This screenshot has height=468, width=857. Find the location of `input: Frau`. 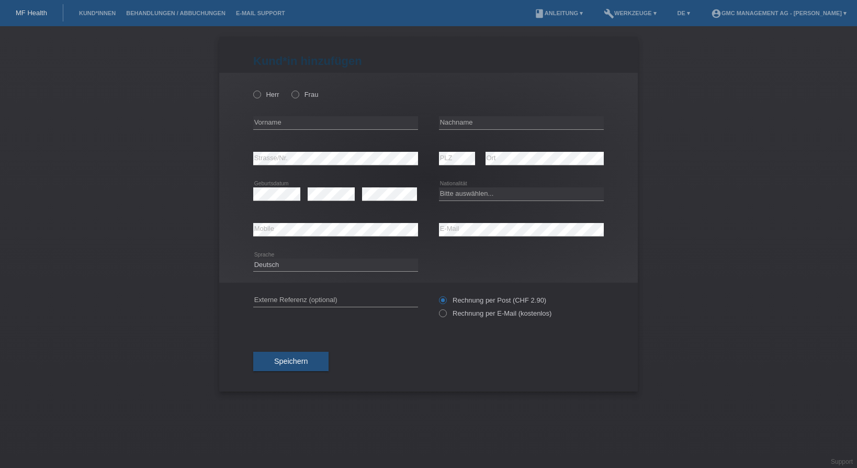

input: Frau is located at coordinates (295, 94).